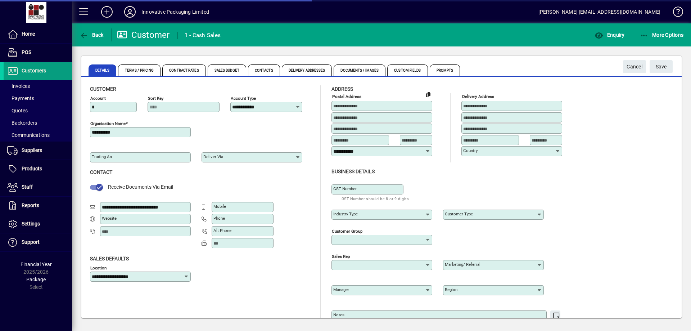 The height and width of the screenshot is (331, 691). Describe the element at coordinates (661, 67) in the screenshot. I see `span: ave` at that location.